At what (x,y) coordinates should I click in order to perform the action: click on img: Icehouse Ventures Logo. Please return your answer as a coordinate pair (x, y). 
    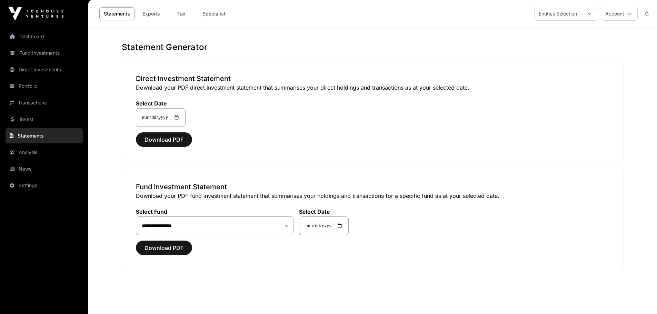
    Looking at the image, I should click on (36, 14).